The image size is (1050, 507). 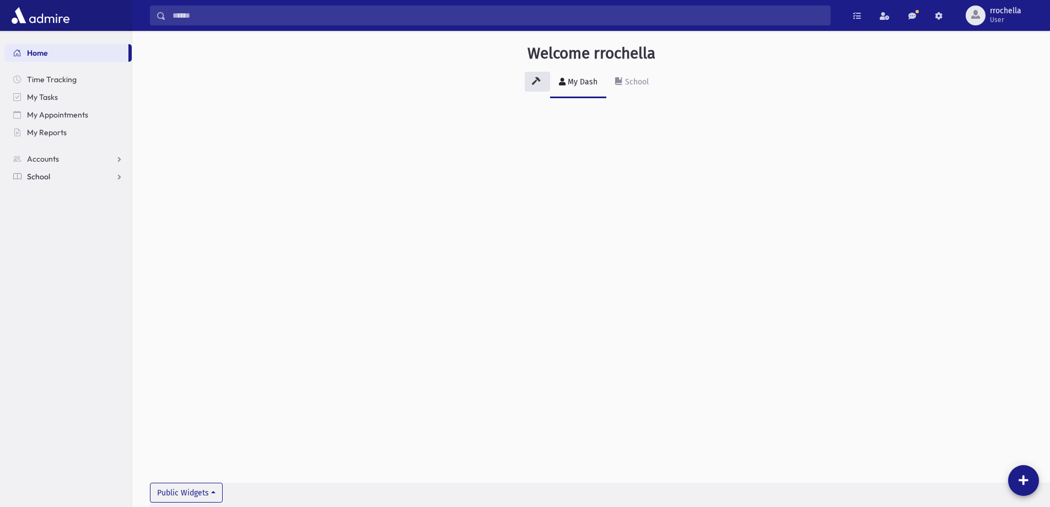 I want to click on h3: Welcome rrochella, so click(x=592, y=53).